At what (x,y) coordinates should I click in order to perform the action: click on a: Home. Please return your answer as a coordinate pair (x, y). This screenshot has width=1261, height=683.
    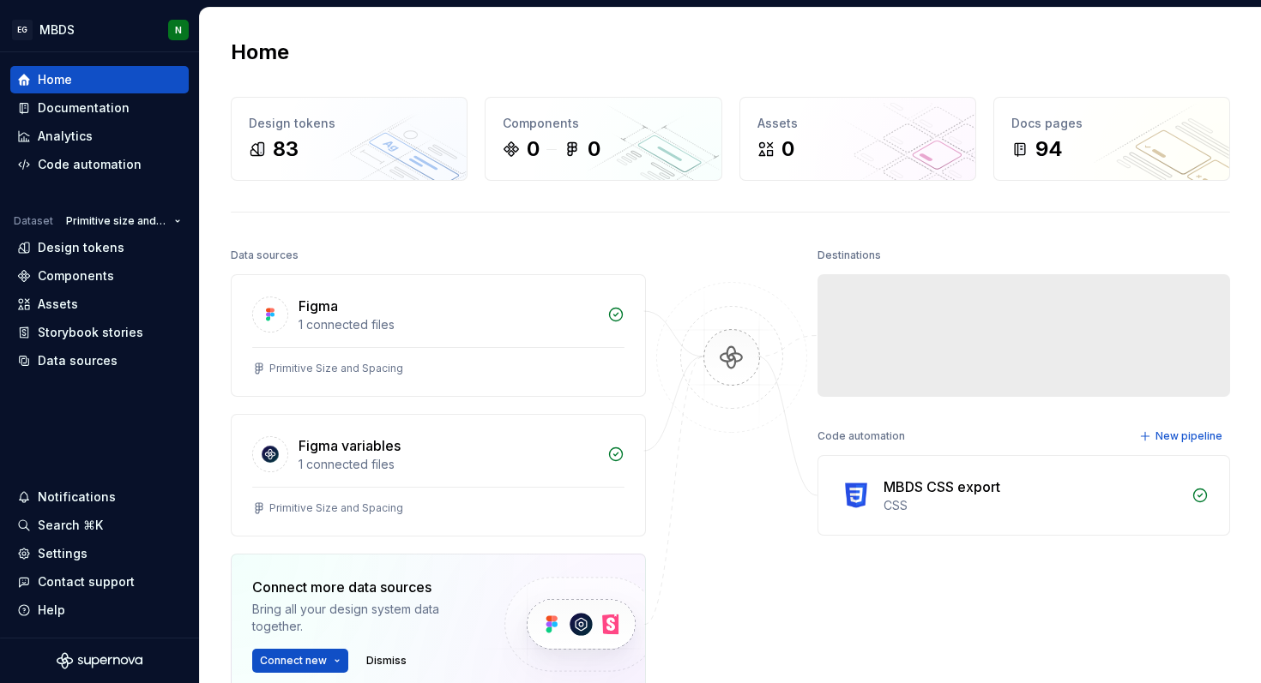
    Looking at the image, I should click on (99, 80).